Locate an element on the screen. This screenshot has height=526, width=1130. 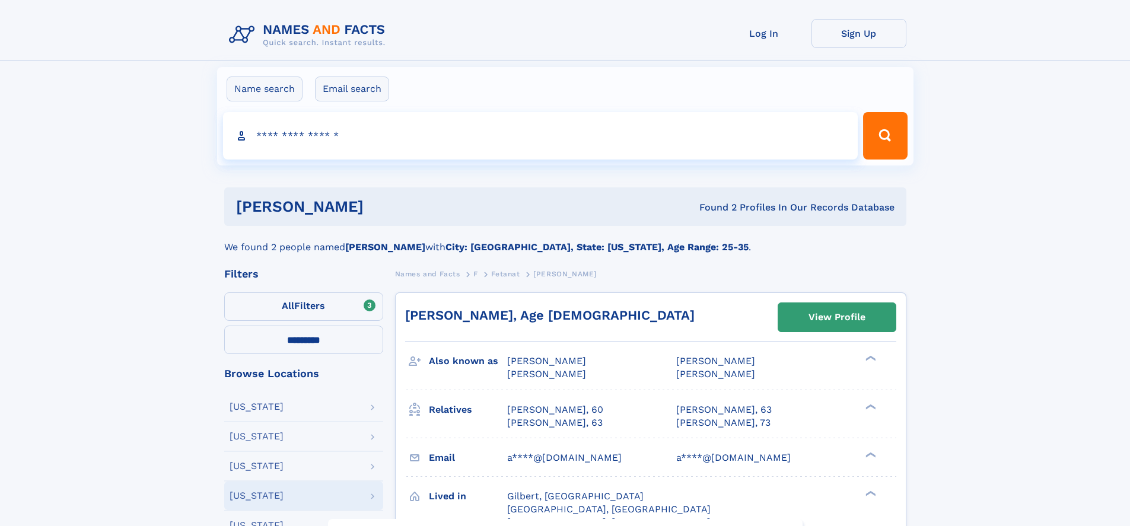
a: Sign Up is located at coordinates (859, 33).